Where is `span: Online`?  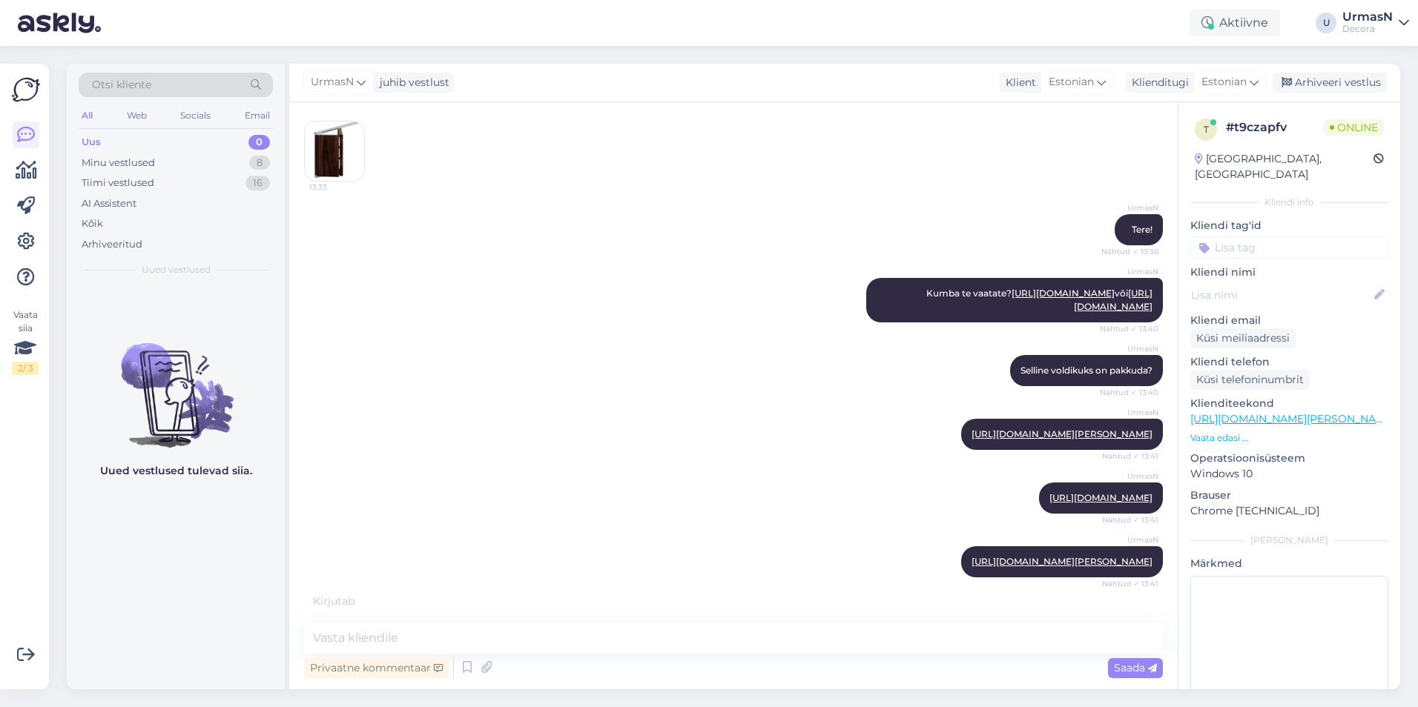 span: Online is located at coordinates (1353, 128).